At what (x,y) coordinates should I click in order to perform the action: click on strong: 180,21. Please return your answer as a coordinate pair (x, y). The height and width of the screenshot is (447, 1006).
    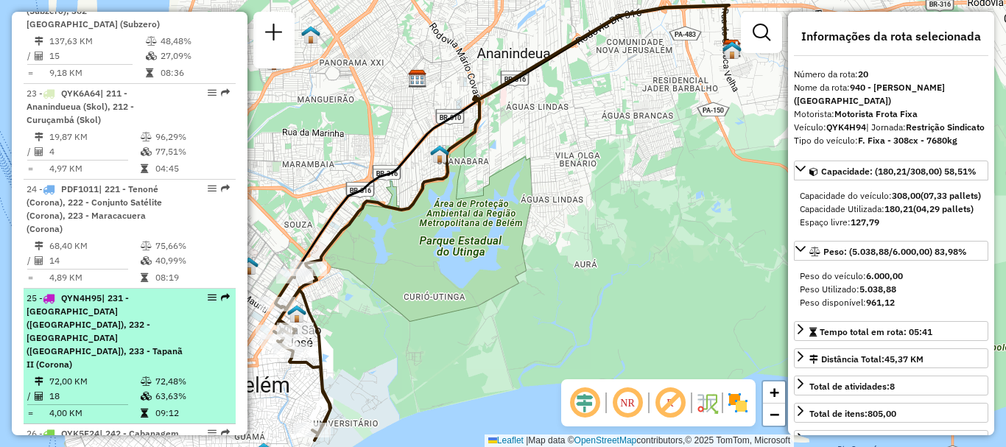
    Looking at the image, I should click on (899, 208).